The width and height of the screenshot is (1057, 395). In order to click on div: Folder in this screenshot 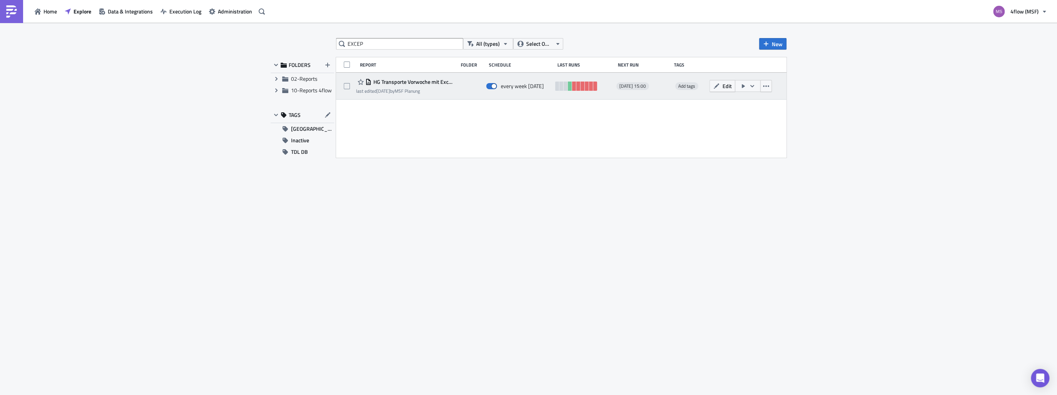, I will do `click(473, 65)`.